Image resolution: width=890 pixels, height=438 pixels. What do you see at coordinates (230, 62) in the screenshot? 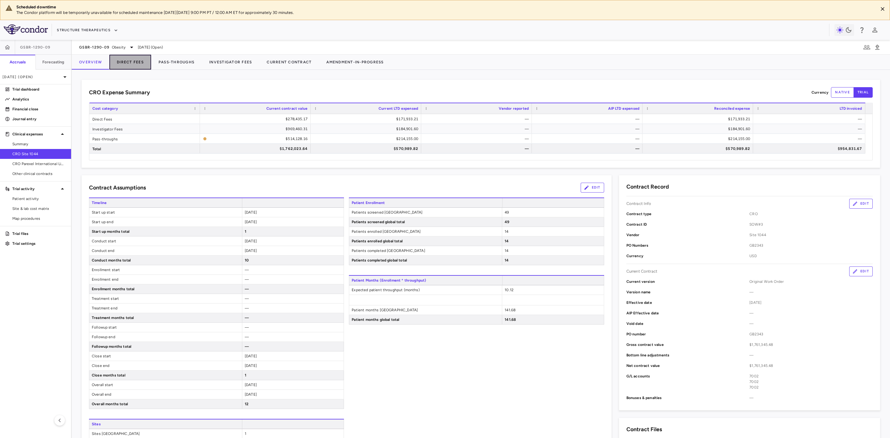
I see `button: Investigator Fees` at bounding box center [230, 62].